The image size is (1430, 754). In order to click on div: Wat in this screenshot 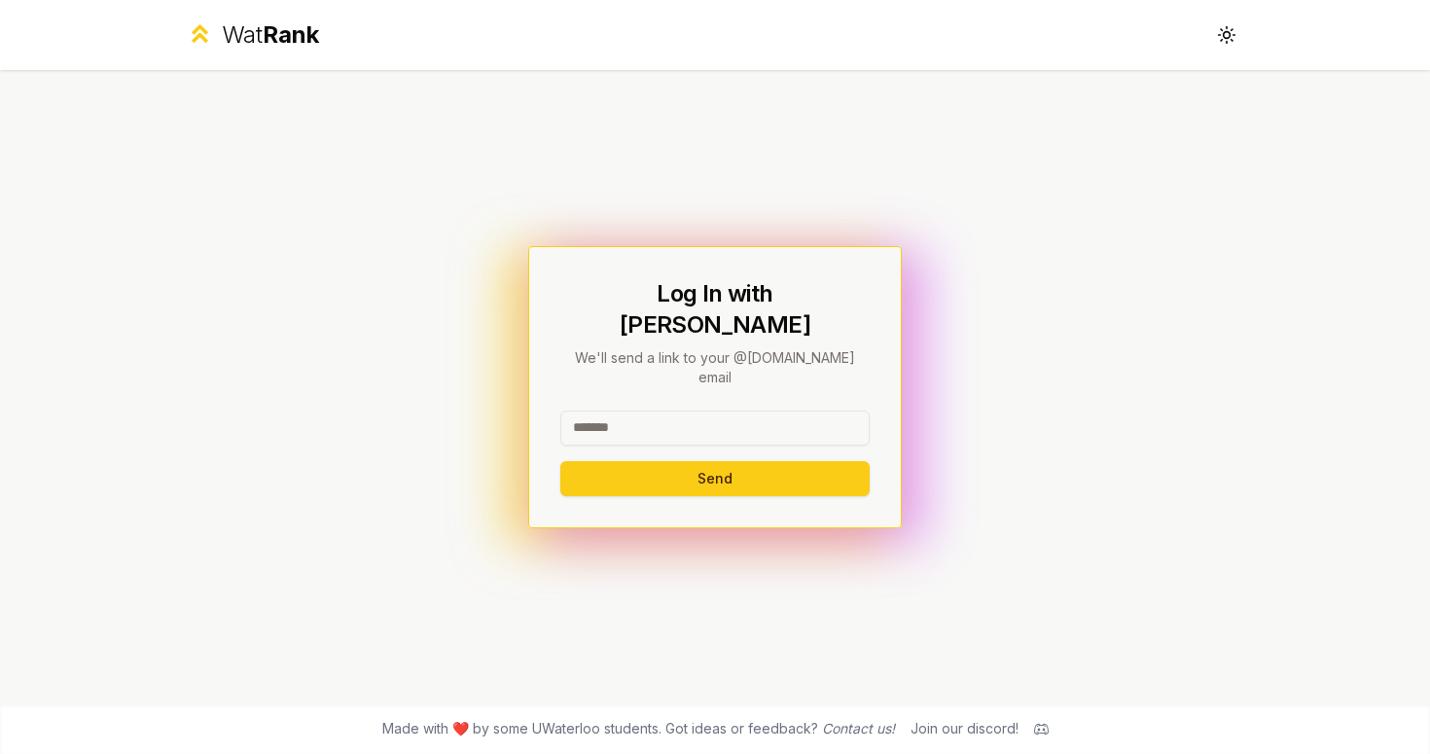, I will do `click(271, 35)`.